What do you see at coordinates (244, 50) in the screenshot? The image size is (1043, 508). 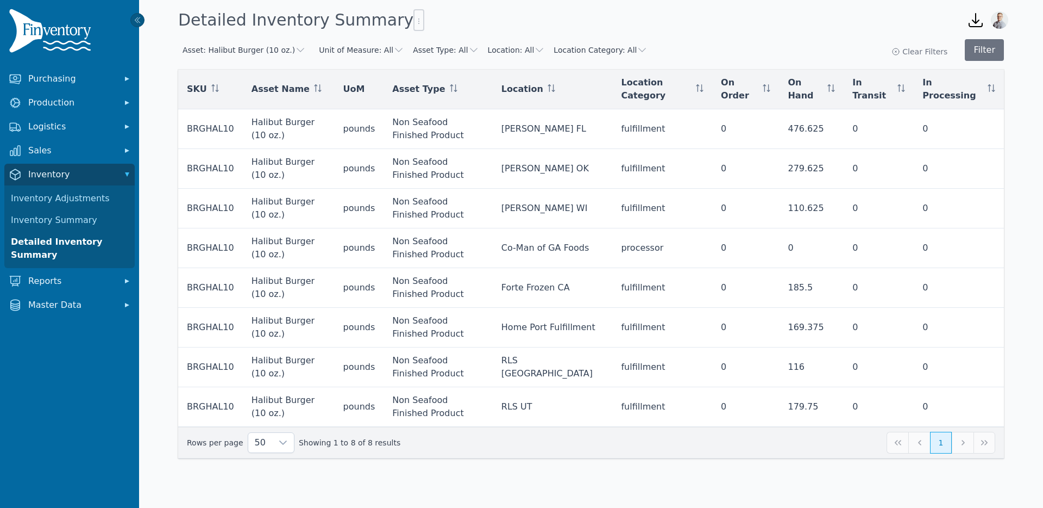 I see `button: Asset: Halibut Burger (10 oz.)` at bounding box center [244, 50].